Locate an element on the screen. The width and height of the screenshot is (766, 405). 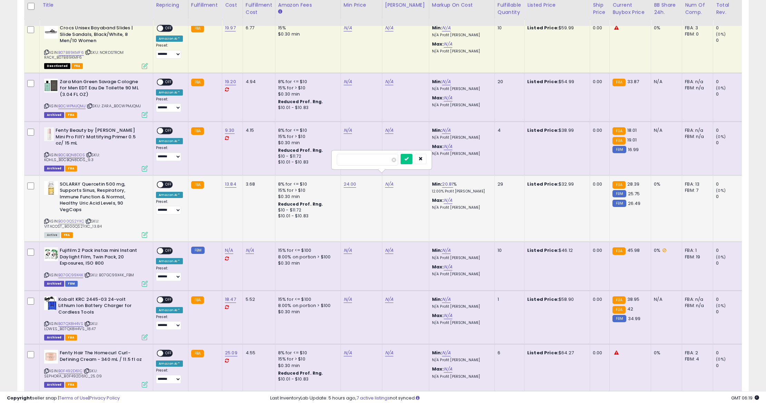
div: 0.00 is located at coordinates (599, 28).